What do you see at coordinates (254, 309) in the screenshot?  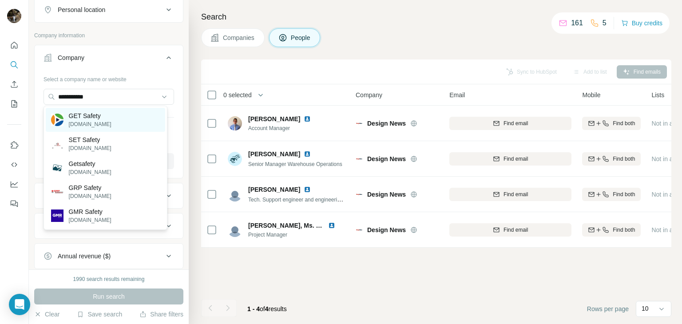 I see `span: 1 - 4` at bounding box center [254, 309].